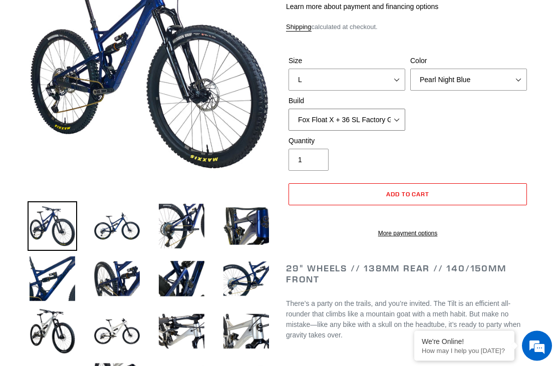 This screenshot has width=557, height=366. I want to click on span: Add to cart, so click(408, 194).